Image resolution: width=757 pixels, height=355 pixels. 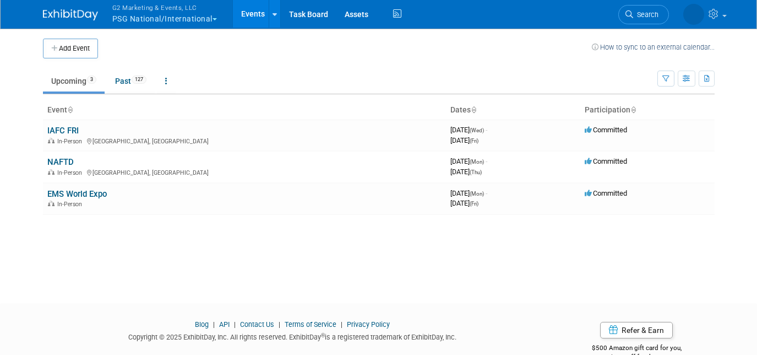 What do you see at coordinates (513, 110) in the screenshot?
I see `th: Dates` at bounding box center [513, 110].